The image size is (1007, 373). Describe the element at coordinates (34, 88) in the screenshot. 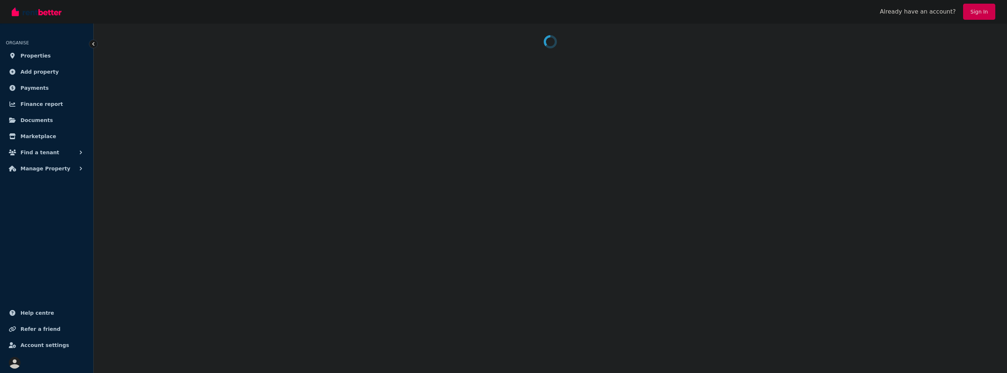

I see `span: Payments` at that location.